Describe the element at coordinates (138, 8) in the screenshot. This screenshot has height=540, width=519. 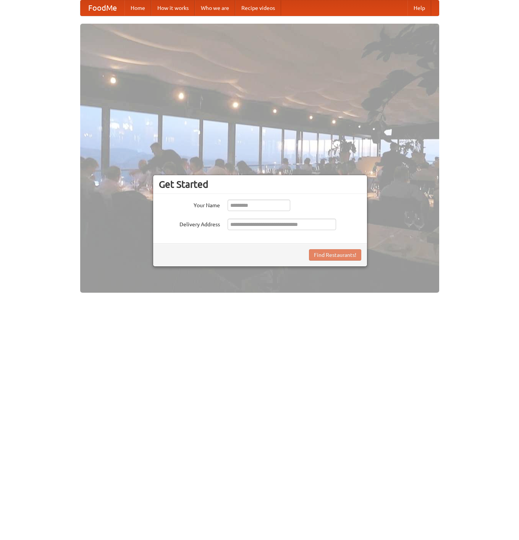
I see `a: Home` at that location.